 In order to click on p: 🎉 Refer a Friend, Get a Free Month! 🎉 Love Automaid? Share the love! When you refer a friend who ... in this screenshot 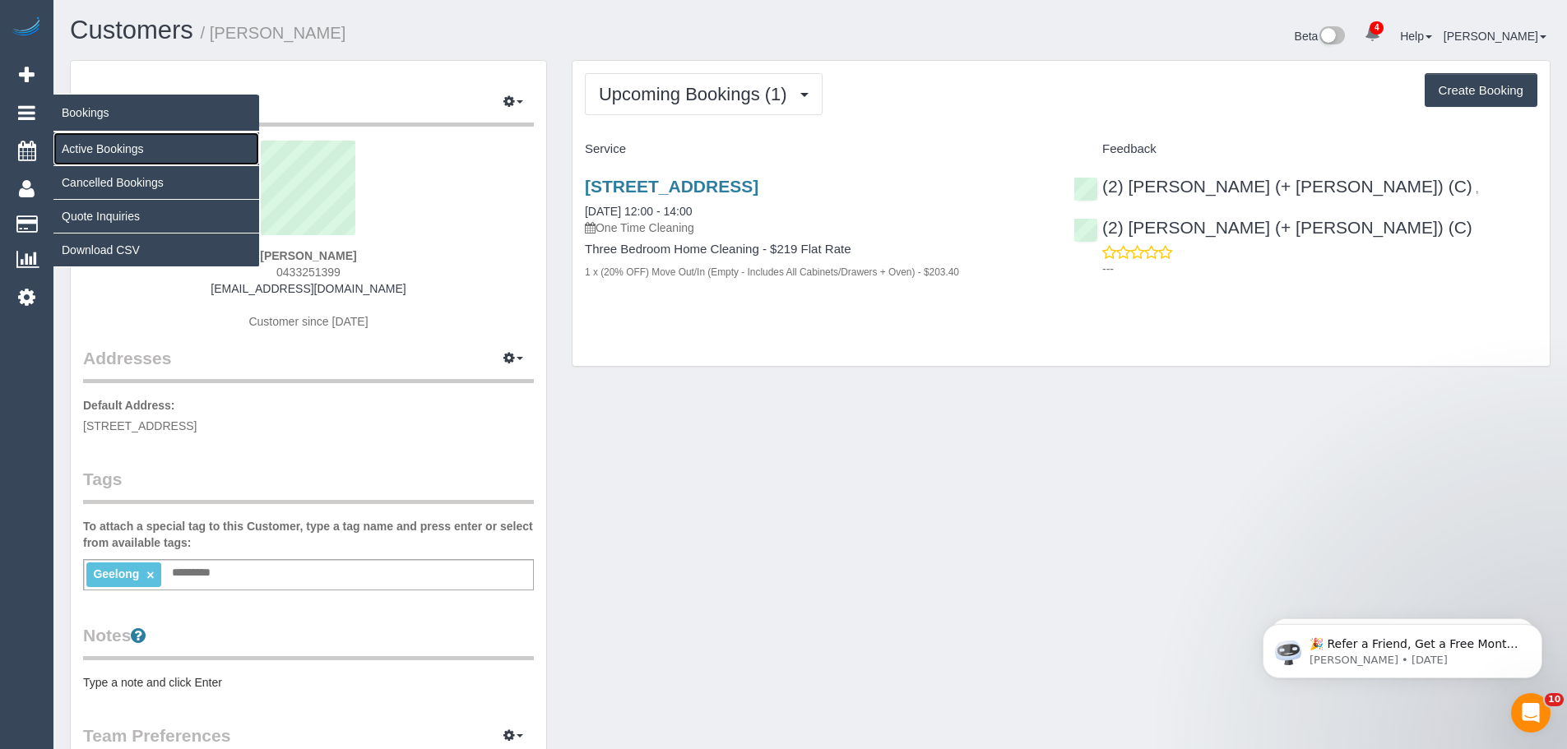, I will do `click(178, 55)`.